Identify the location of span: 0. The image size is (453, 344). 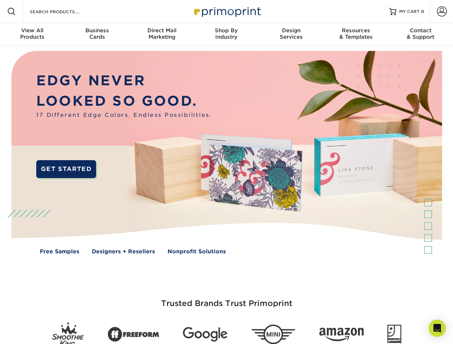
(423, 11).